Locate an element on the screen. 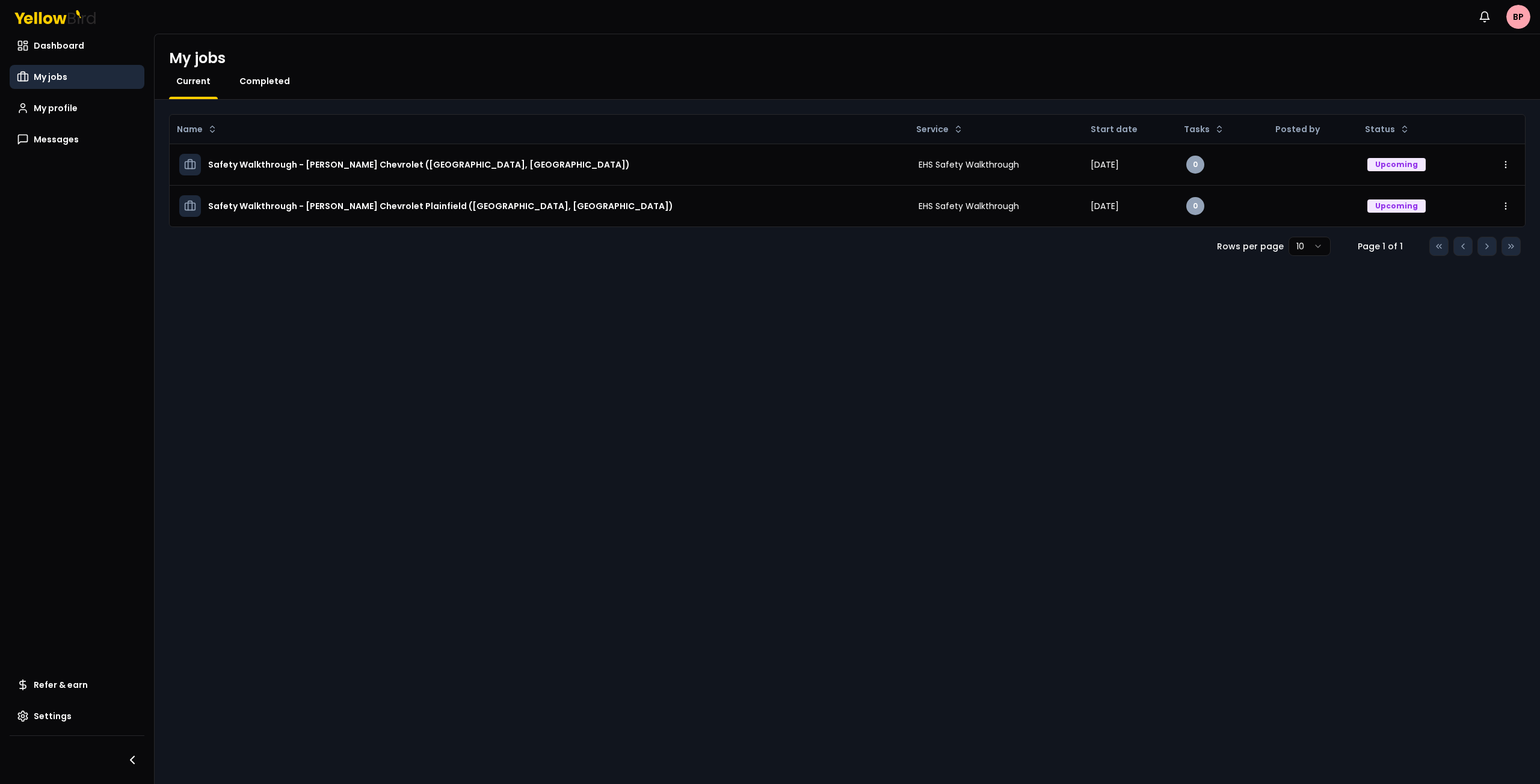 Image resolution: width=1540 pixels, height=784 pixels. div: Page 1 of 1 is located at coordinates (1379, 247).